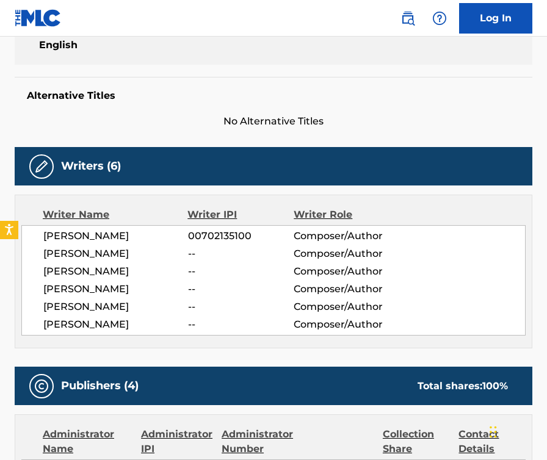 This screenshot has height=460, width=547. I want to click on img: help, so click(440, 18).